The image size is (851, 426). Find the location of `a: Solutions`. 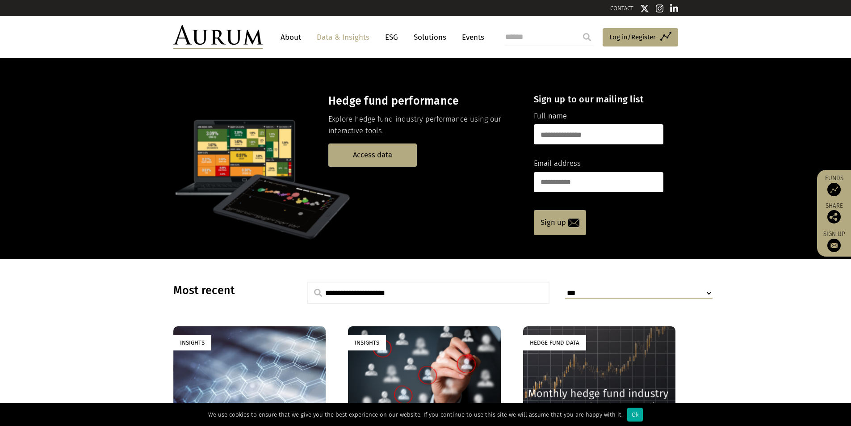

a: Solutions is located at coordinates (430, 37).